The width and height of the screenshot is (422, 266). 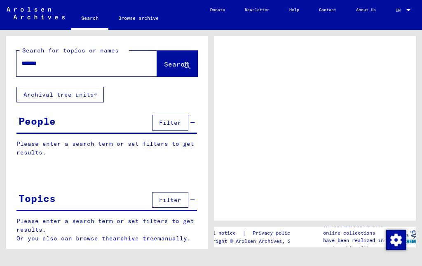 What do you see at coordinates (177, 64) in the screenshot?
I see `span: Search` at bounding box center [177, 64].